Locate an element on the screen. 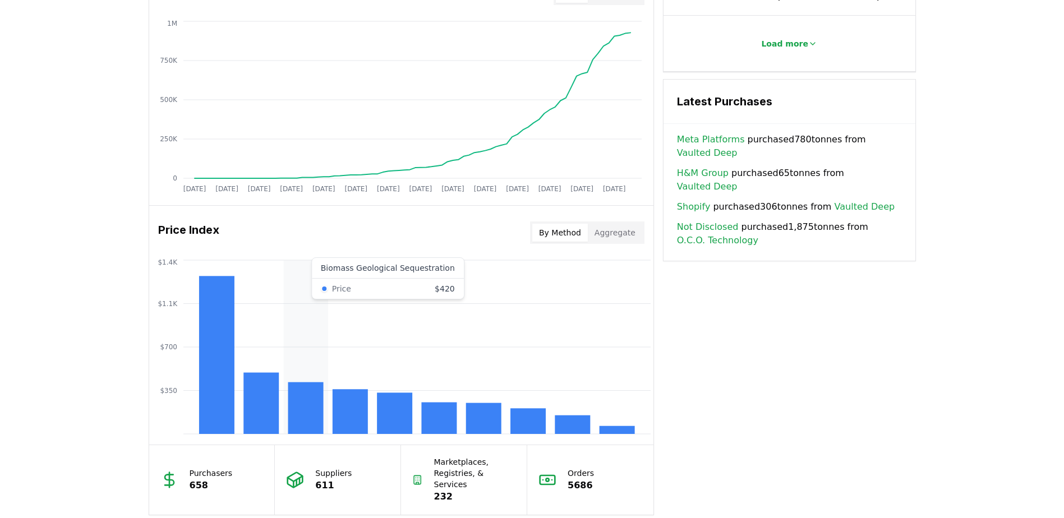 The image size is (1064, 518). p: 658 is located at coordinates (211, 486).